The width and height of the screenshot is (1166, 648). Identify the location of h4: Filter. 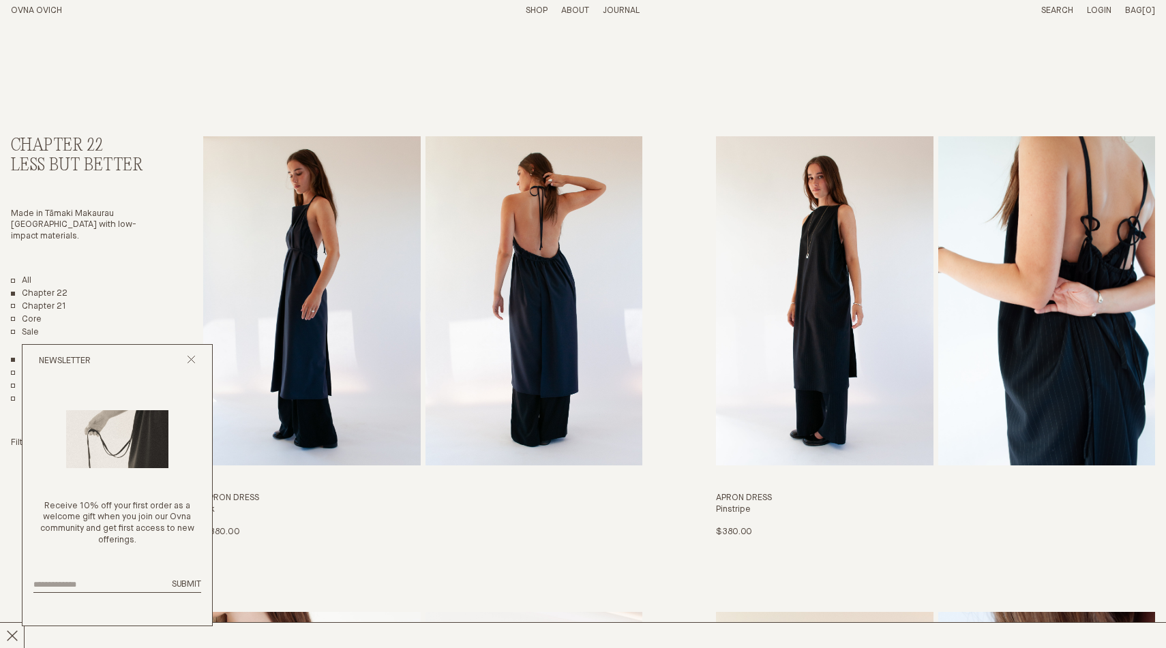
(25, 443).